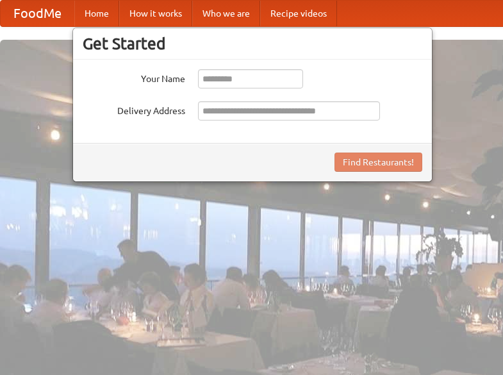 Image resolution: width=503 pixels, height=375 pixels. I want to click on button: Find Restaurants!, so click(378, 162).